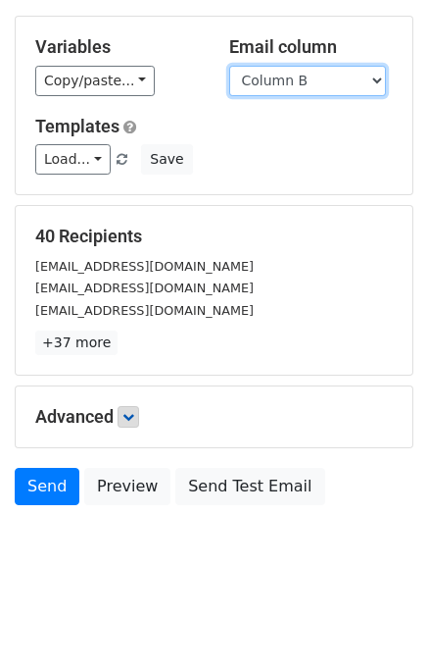  What do you see at coordinates (379, 622) in the screenshot?
I see `div: Chat Widget` at bounding box center [379, 622].